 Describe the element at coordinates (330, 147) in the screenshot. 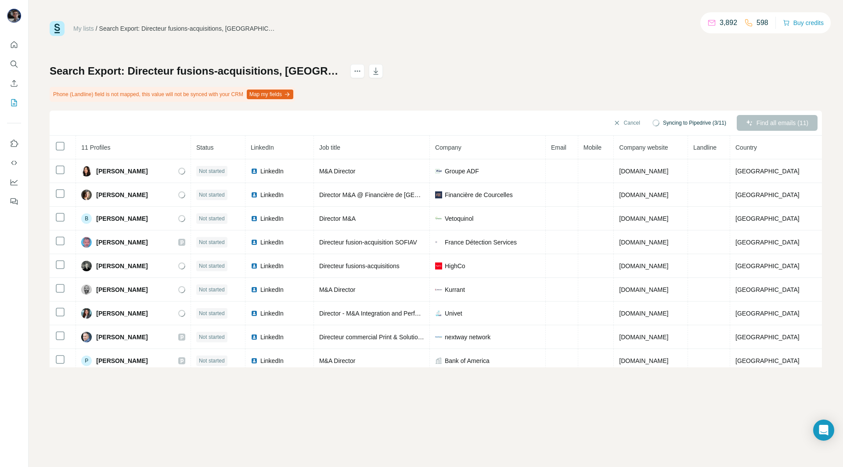

I see `span: Job title` at that location.